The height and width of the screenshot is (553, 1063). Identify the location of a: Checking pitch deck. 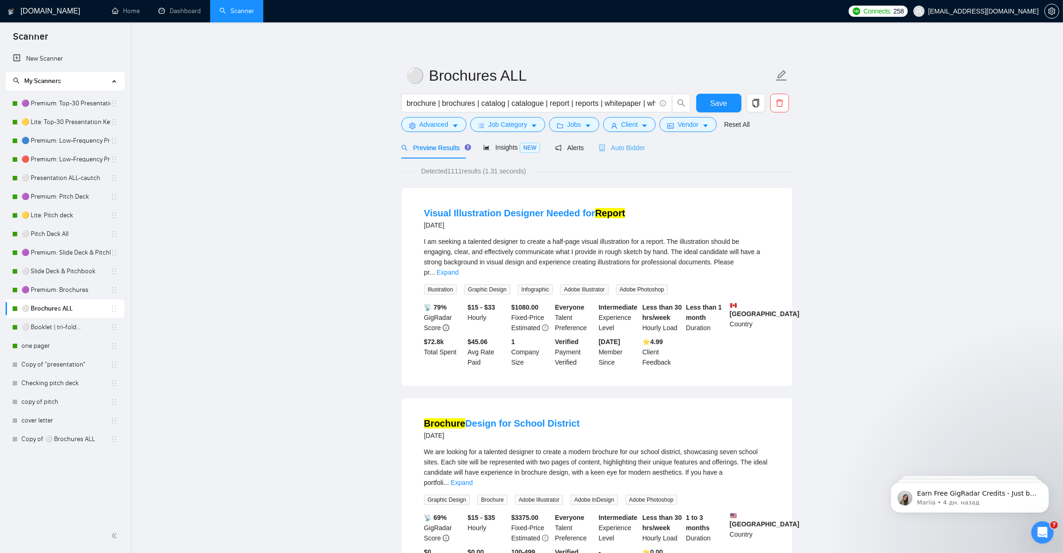
(66, 383).